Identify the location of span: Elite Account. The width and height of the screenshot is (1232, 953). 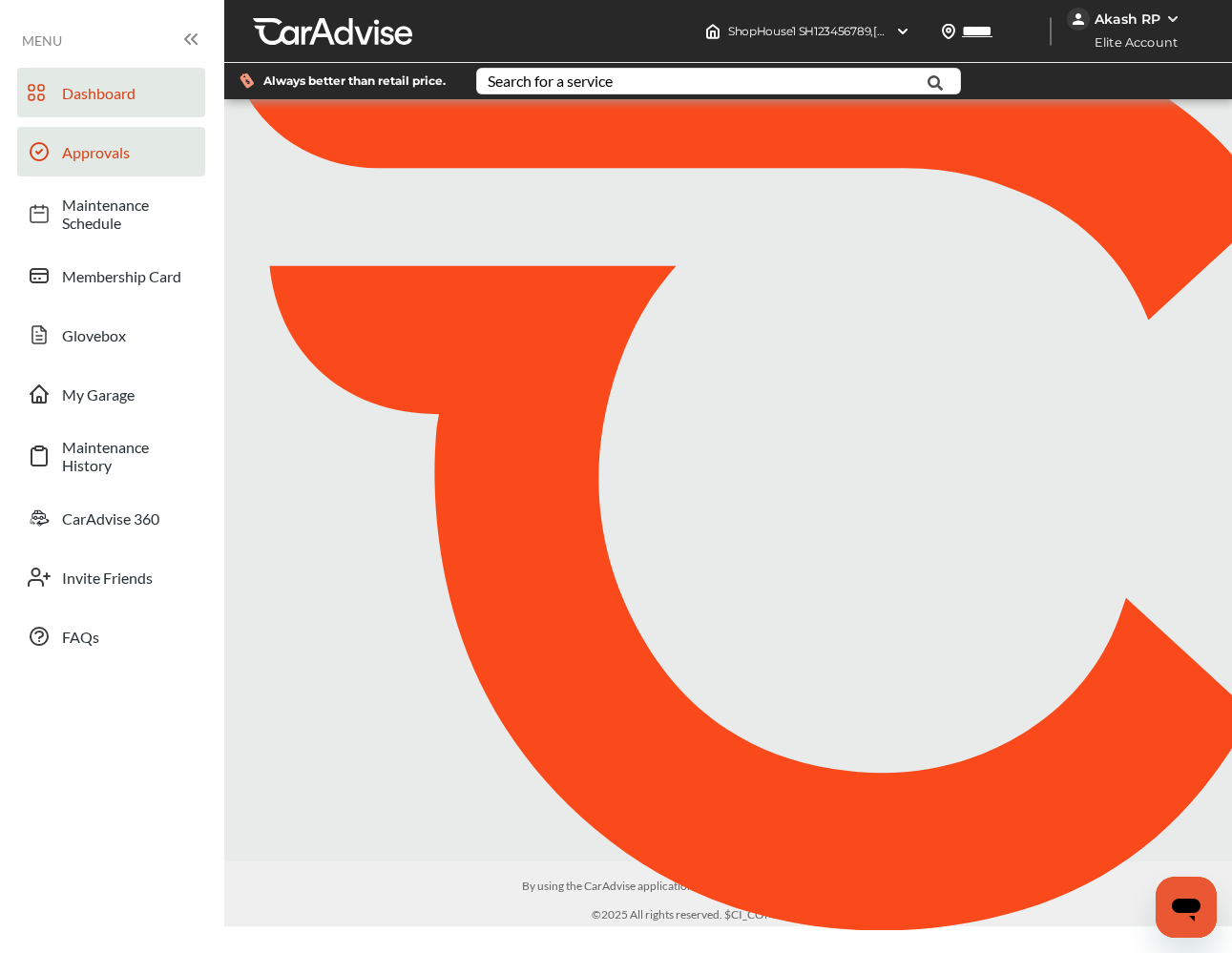
(1130, 42).